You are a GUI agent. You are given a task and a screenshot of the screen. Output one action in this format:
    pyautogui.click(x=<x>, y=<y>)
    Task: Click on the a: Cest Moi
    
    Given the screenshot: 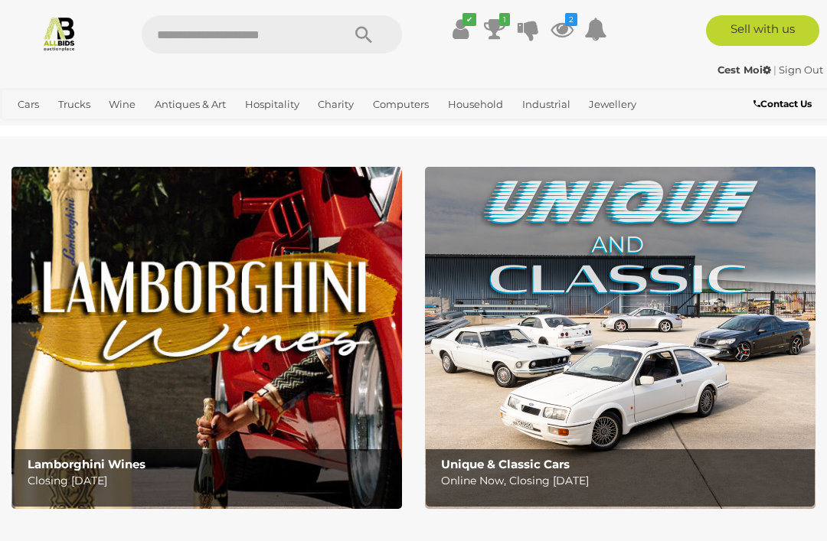 What is the action you would take?
    pyautogui.click(x=745, y=70)
    